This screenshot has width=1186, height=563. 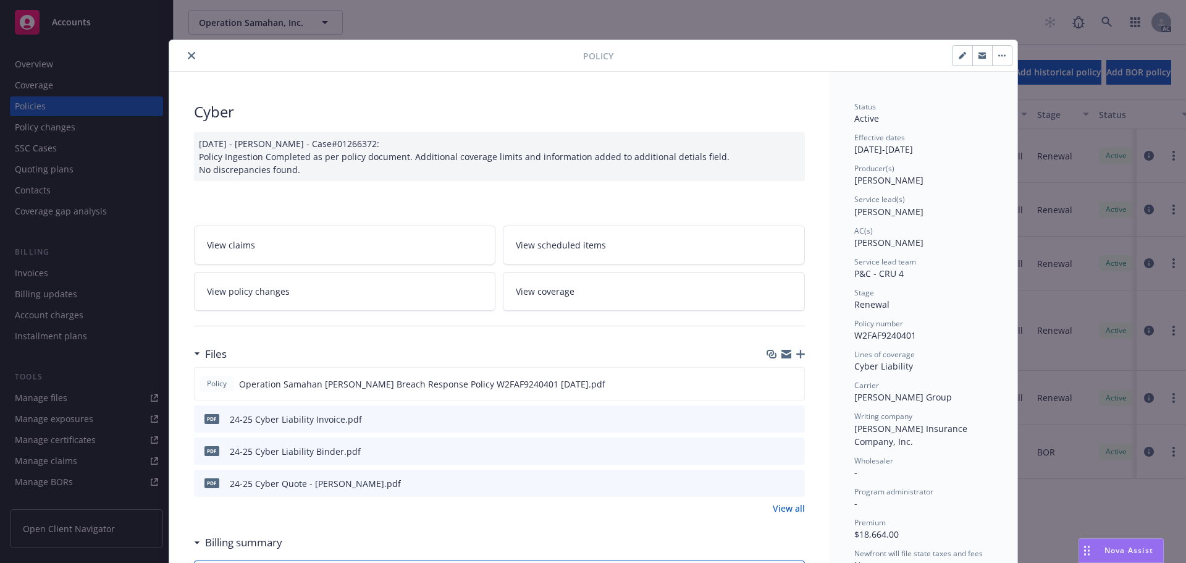 What do you see at coordinates (653, 291) in the screenshot?
I see `a: View coverage` at bounding box center [653, 291].